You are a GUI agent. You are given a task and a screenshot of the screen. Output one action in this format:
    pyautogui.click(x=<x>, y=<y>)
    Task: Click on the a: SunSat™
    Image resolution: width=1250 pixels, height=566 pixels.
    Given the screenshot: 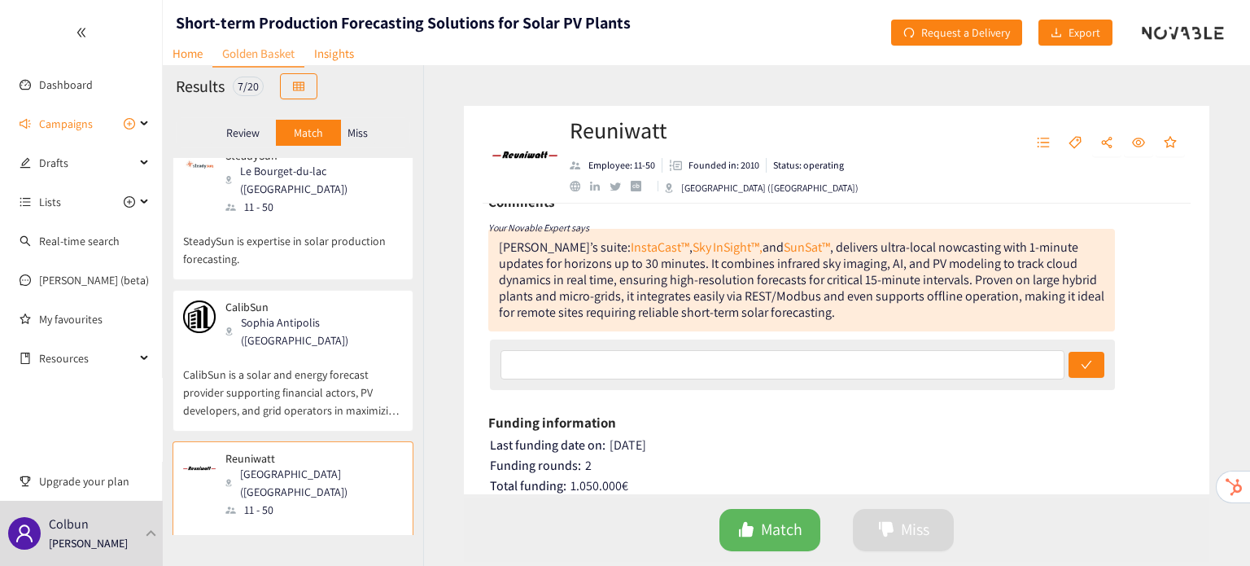 What is the action you would take?
    pyautogui.click(x=806, y=247)
    